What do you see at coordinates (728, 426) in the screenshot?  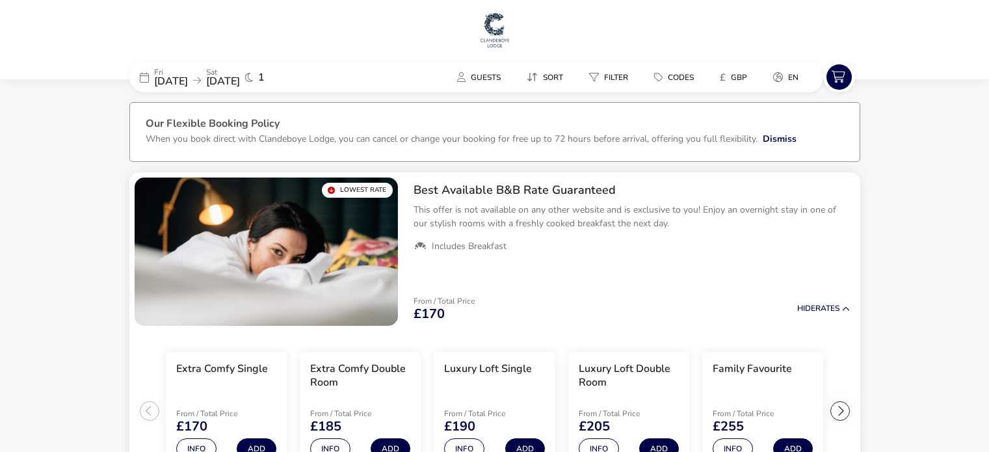 I see `span: £255` at bounding box center [728, 426].